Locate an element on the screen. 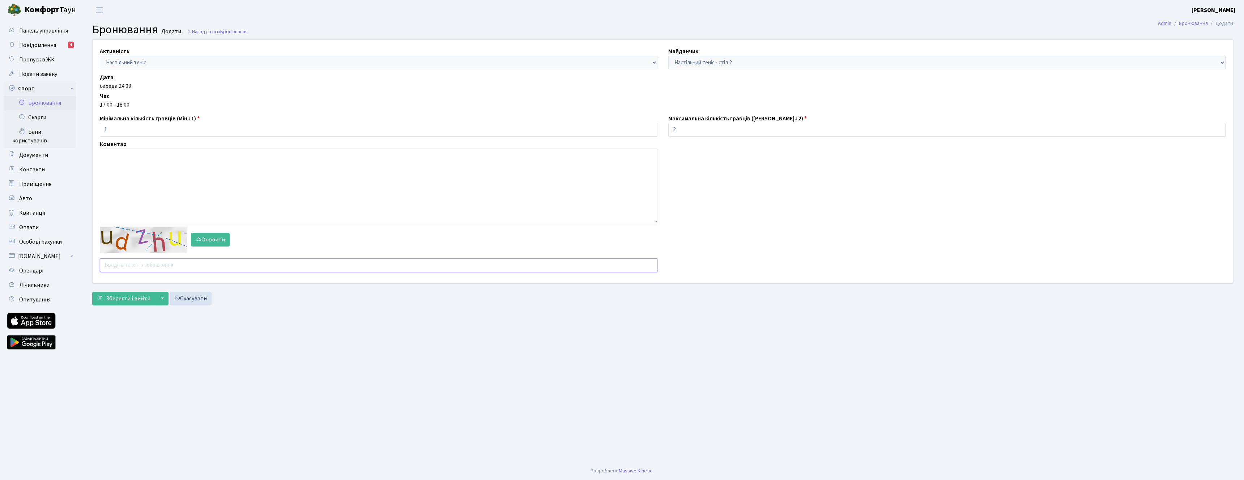 Image resolution: width=1244 pixels, height=480 pixels. input: Введіть текст із зображення is located at coordinates (379, 265).